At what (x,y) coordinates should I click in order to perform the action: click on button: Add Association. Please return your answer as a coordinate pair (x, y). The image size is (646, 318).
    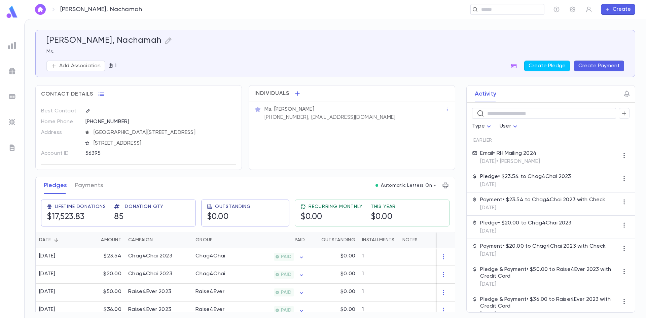
    Looking at the image, I should click on (76, 66).